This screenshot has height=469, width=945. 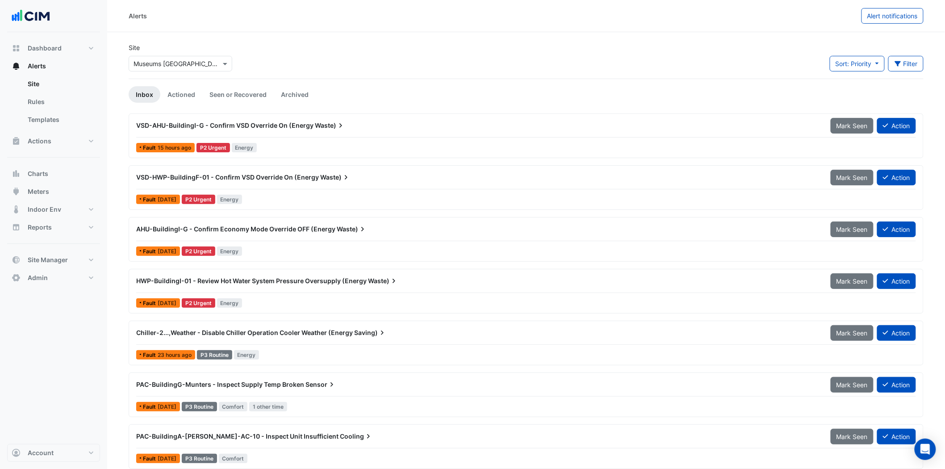 What do you see at coordinates (16, 141) in the screenshot?
I see `app-icon: Actions` at bounding box center [16, 141].